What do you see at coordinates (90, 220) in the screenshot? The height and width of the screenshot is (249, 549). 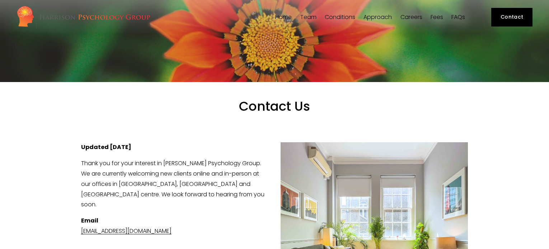 I see `strong: Email` at bounding box center [90, 220].